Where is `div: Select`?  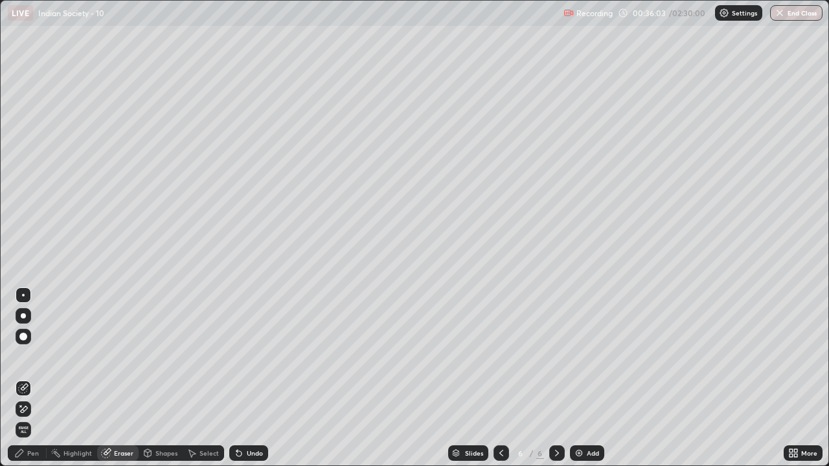
div: Select is located at coordinates (209, 453).